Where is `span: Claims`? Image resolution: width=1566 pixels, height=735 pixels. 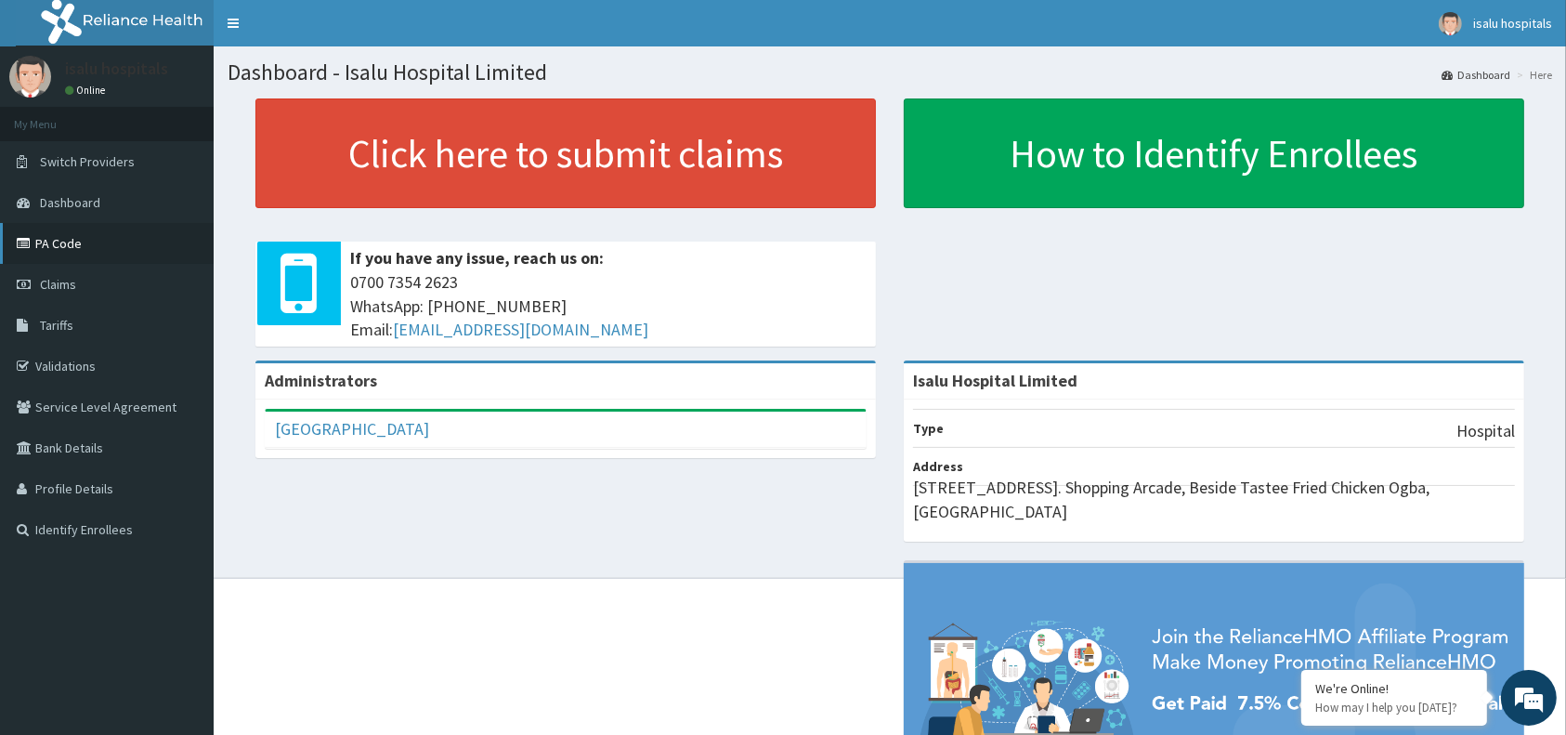
span: Claims is located at coordinates (58, 284).